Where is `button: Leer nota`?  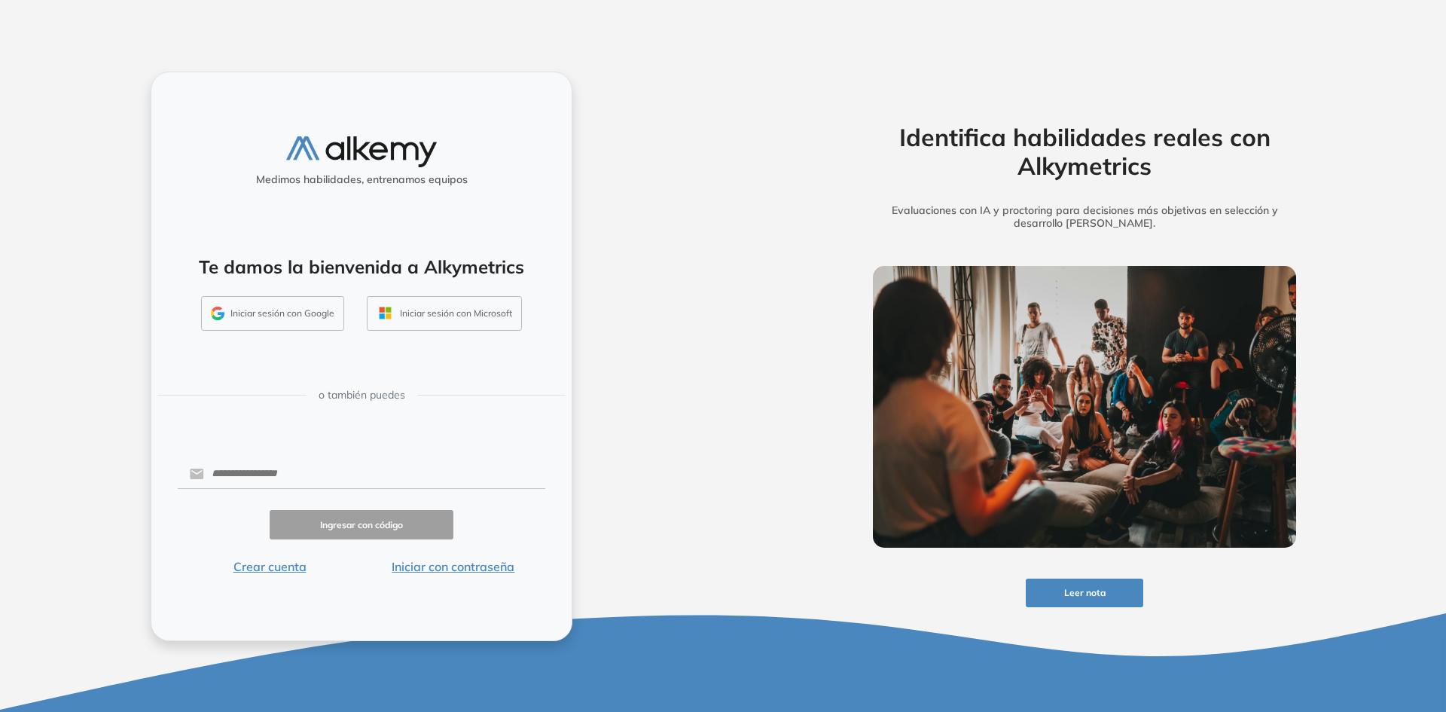
button: Leer nota is located at coordinates (1084, 593).